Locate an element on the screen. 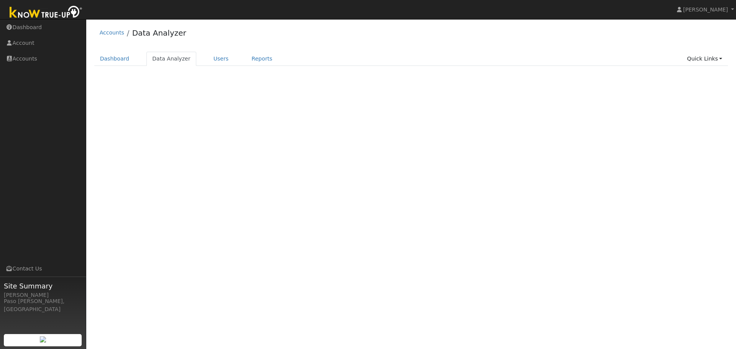  a: Quick Links is located at coordinates (704, 59).